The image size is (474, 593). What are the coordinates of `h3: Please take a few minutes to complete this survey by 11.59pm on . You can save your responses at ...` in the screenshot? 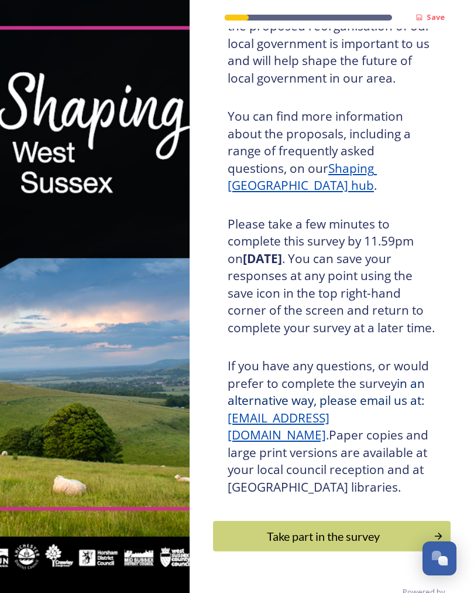 It's located at (332, 276).